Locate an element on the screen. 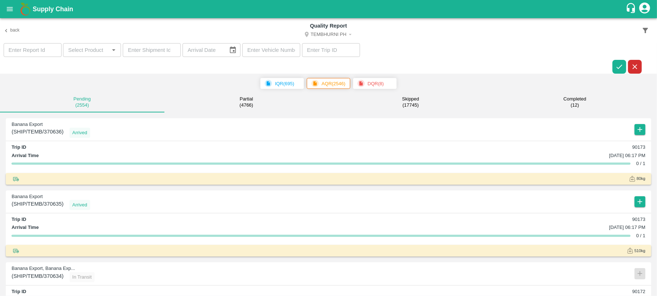  p: AQR ( 2546 ) is located at coordinates (334, 84).